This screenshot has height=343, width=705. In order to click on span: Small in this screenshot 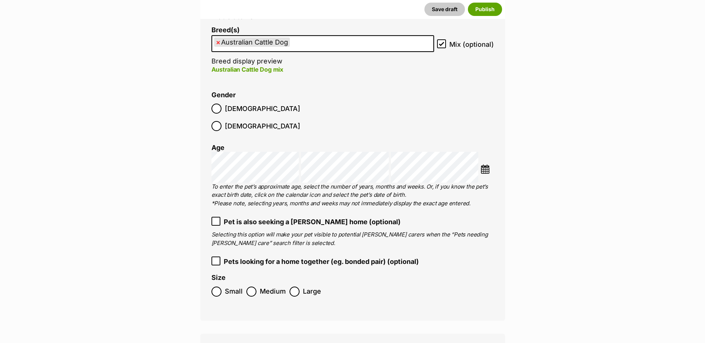, I will do `click(234, 292)`.